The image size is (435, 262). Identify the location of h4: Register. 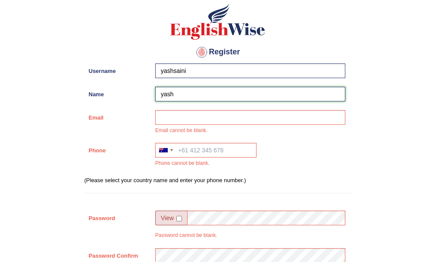
(218, 52).